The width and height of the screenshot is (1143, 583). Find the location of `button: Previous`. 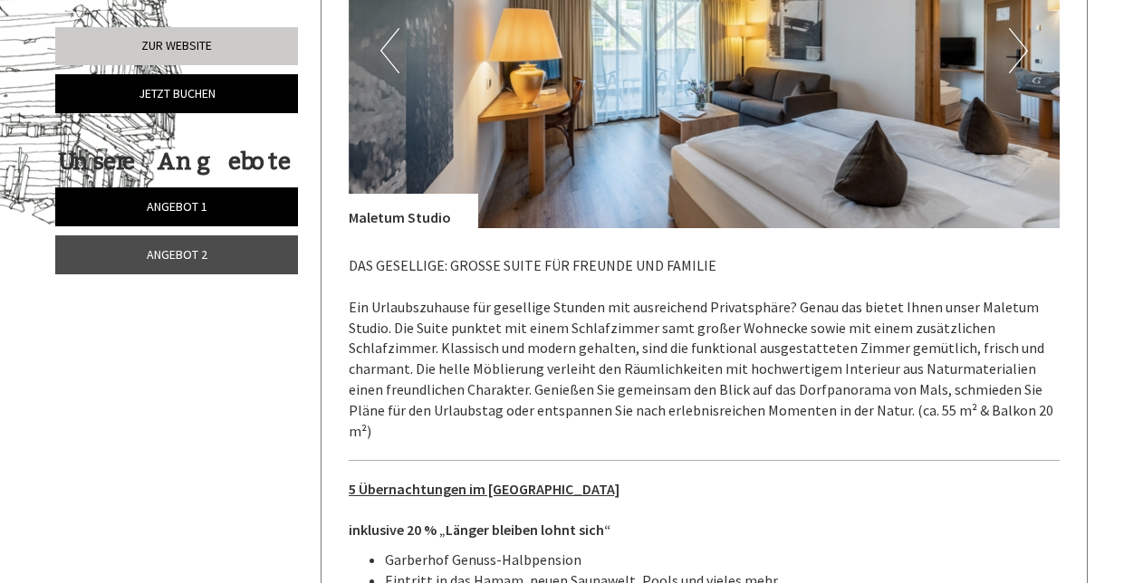

button: Previous is located at coordinates (389, 51).